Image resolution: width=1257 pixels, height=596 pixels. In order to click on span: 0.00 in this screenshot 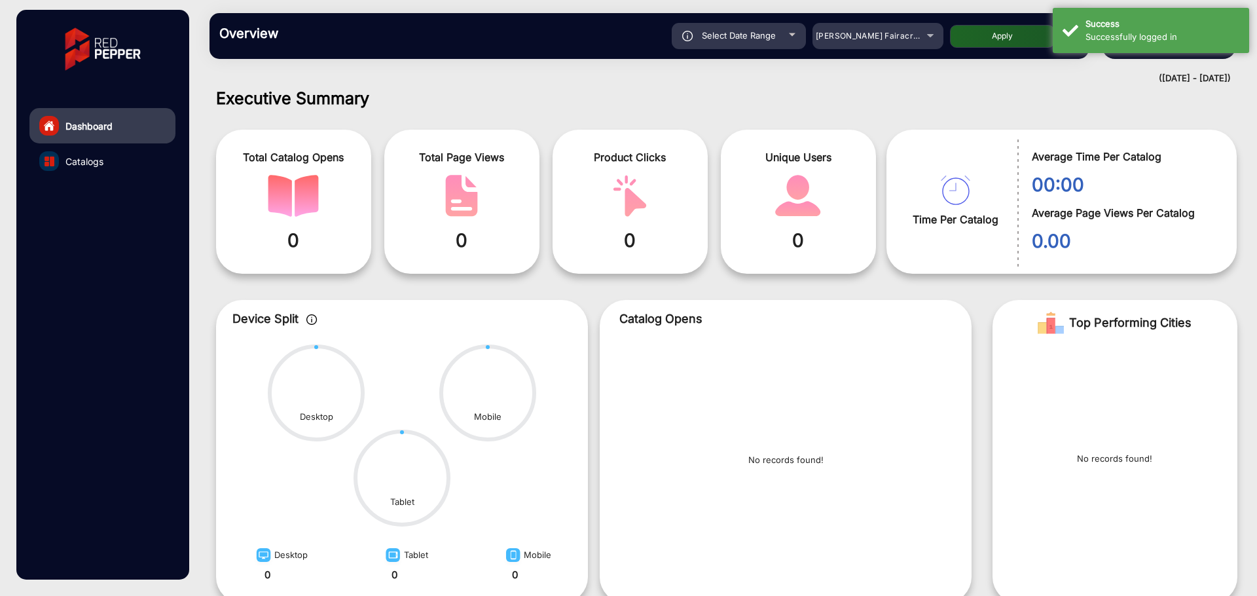, I will do `click(1124, 241)`.